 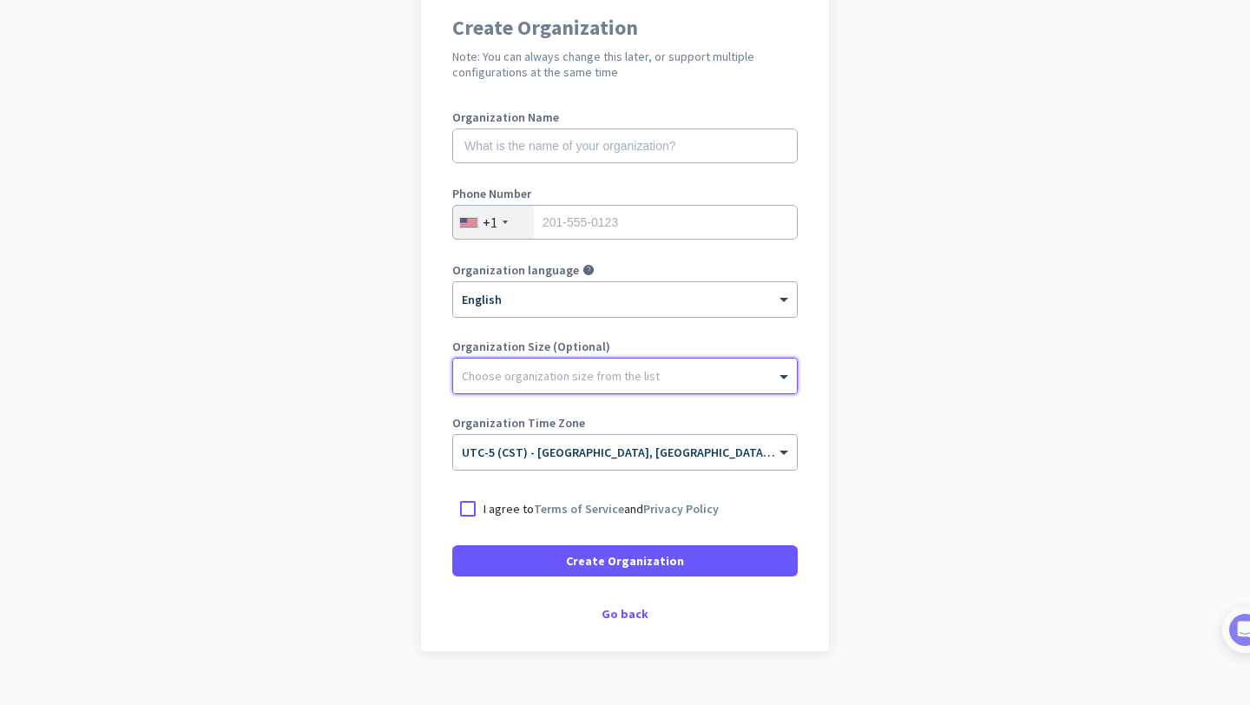 I want to click on label: Organization language, so click(x=516, y=270).